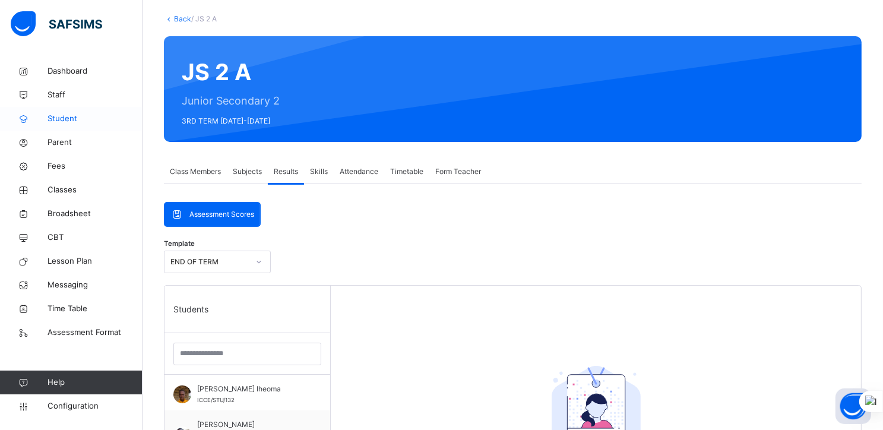 The image size is (883, 430). I want to click on div: END OF TERM, so click(210, 262).